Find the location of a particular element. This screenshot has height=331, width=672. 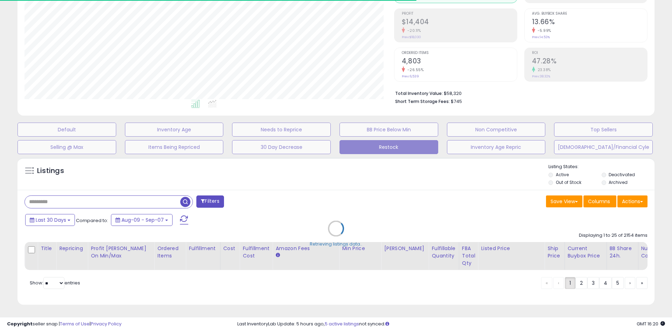

h2: 47.28% is located at coordinates (589, 62).